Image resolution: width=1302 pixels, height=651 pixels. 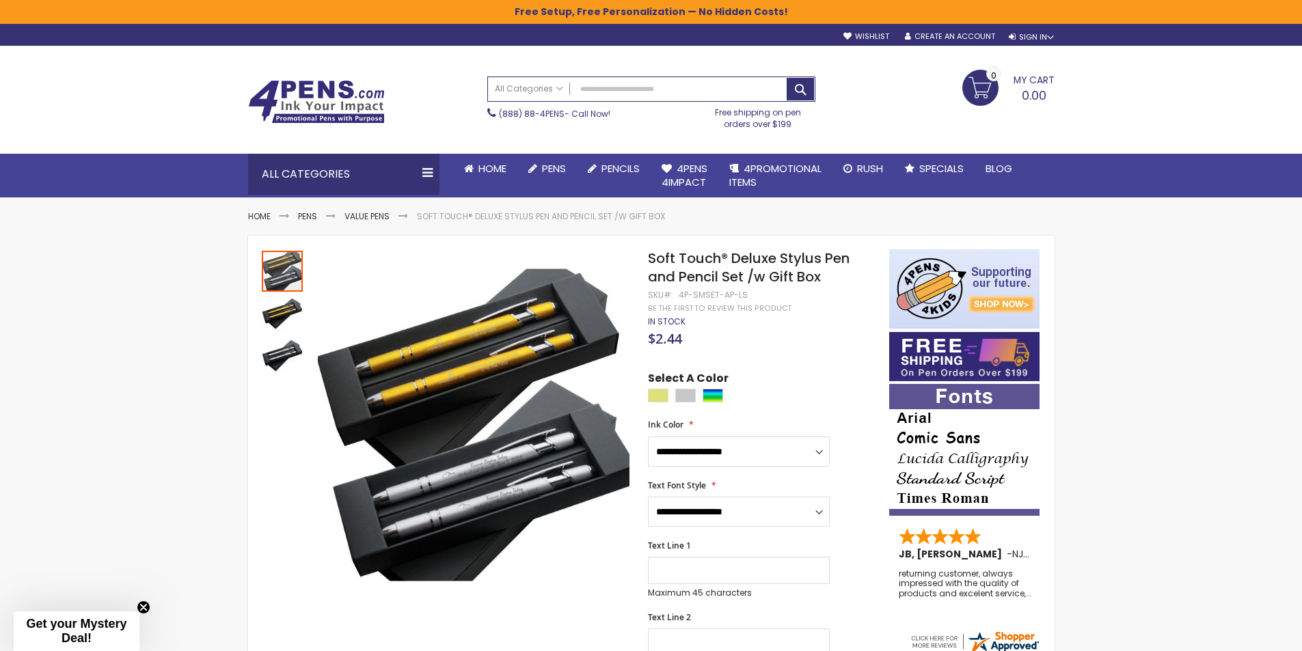 I want to click on a: All Categories, so click(x=529, y=88).